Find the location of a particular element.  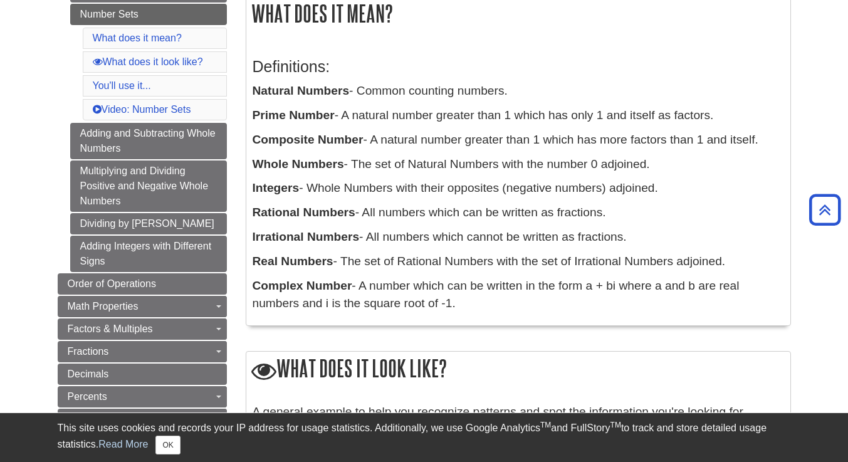

a: Adding Integers with Different Signs is located at coordinates (148, 254).